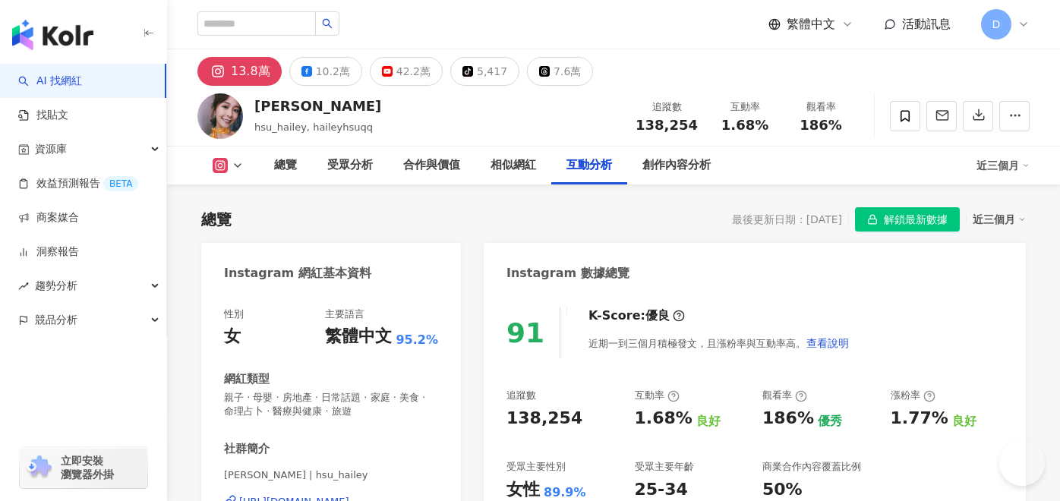 The height and width of the screenshot is (501, 1060). Describe the element at coordinates (332, 71) in the screenshot. I see `div: 10.2萬` at that location.